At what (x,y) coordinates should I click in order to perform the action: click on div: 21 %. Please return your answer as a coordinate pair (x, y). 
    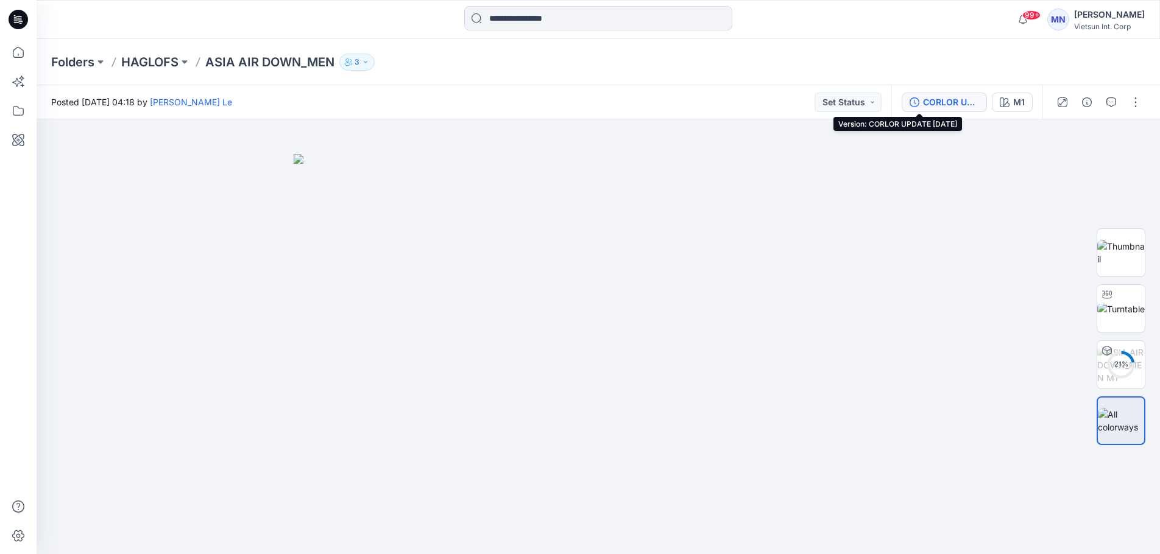
    Looking at the image, I should click on (1121, 364).